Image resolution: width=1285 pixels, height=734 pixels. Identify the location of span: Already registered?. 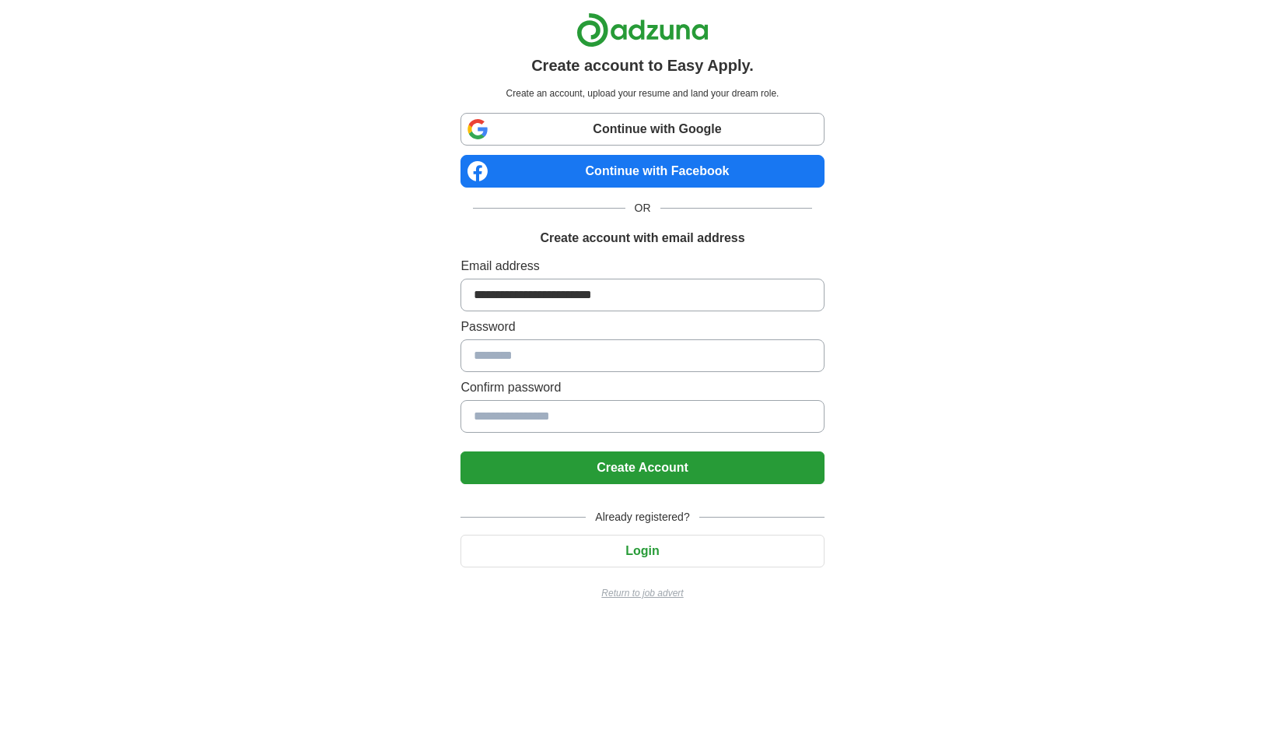
(642, 517).